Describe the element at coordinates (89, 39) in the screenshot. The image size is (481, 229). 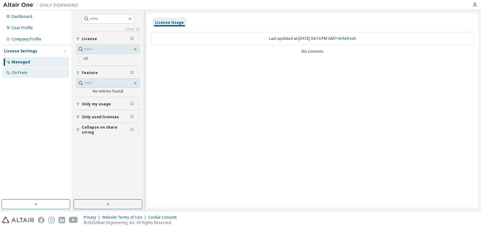
I see `span: License` at that location.